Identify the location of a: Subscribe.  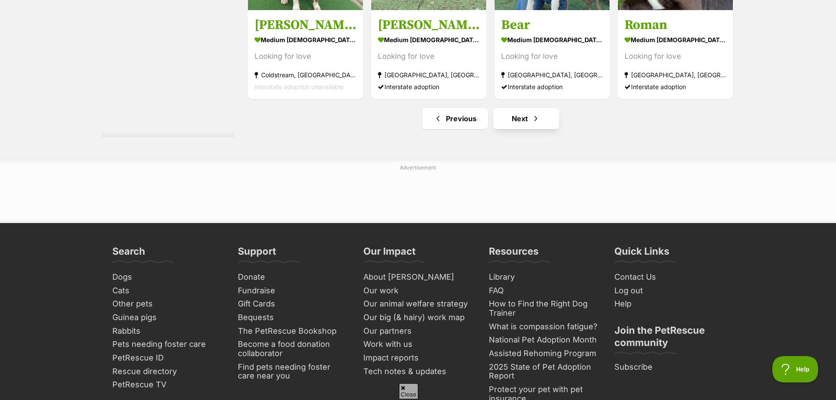
(669, 367).